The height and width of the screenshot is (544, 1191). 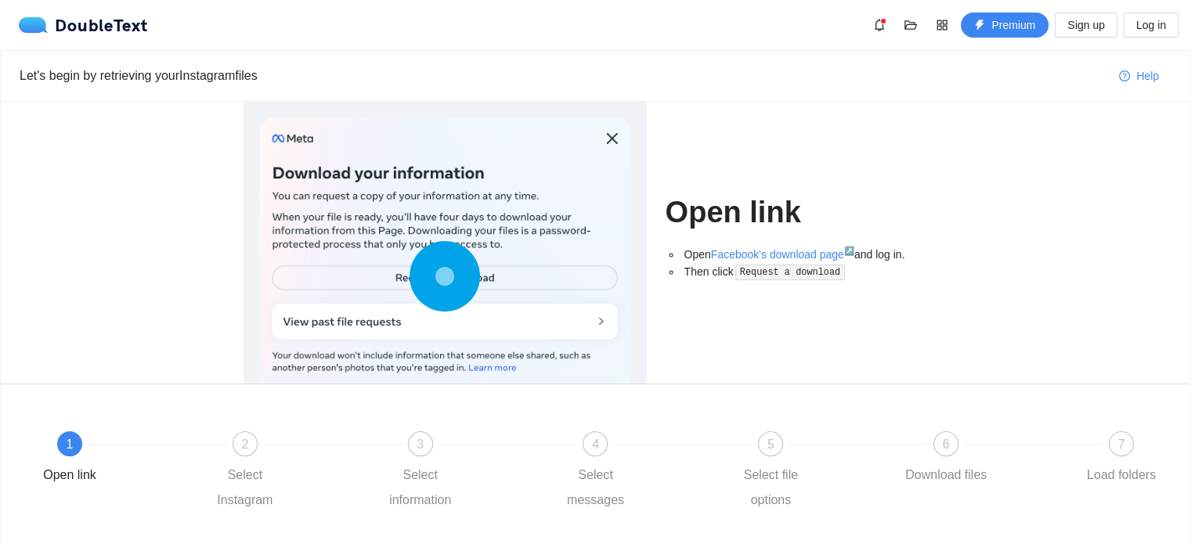 I want to click on button: bell, so click(x=880, y=25).